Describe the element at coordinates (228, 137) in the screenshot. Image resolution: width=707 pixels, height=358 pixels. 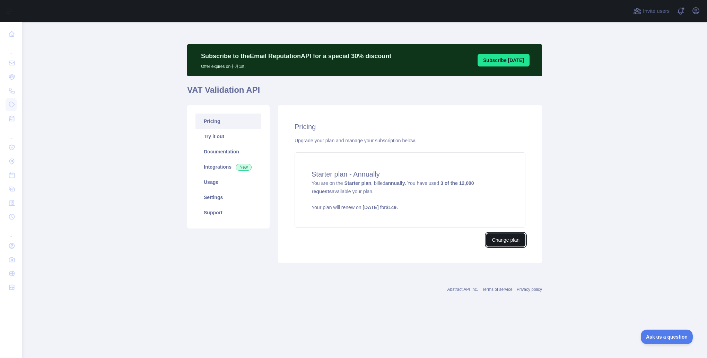
I see `a: Try it out` at that location.